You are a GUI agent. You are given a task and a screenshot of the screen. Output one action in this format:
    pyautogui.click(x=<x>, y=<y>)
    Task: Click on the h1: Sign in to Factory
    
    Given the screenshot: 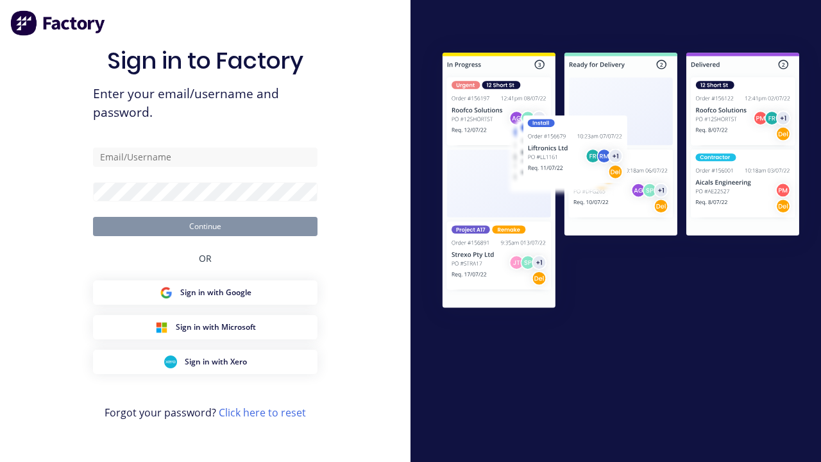 What is the action you would take?
    pyautogui.click(x=205, y=60)
    